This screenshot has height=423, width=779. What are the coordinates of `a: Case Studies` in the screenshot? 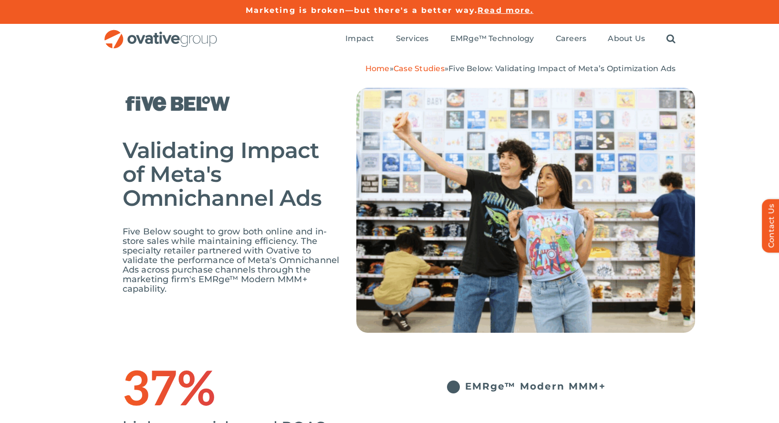 It's located at (419, 68).